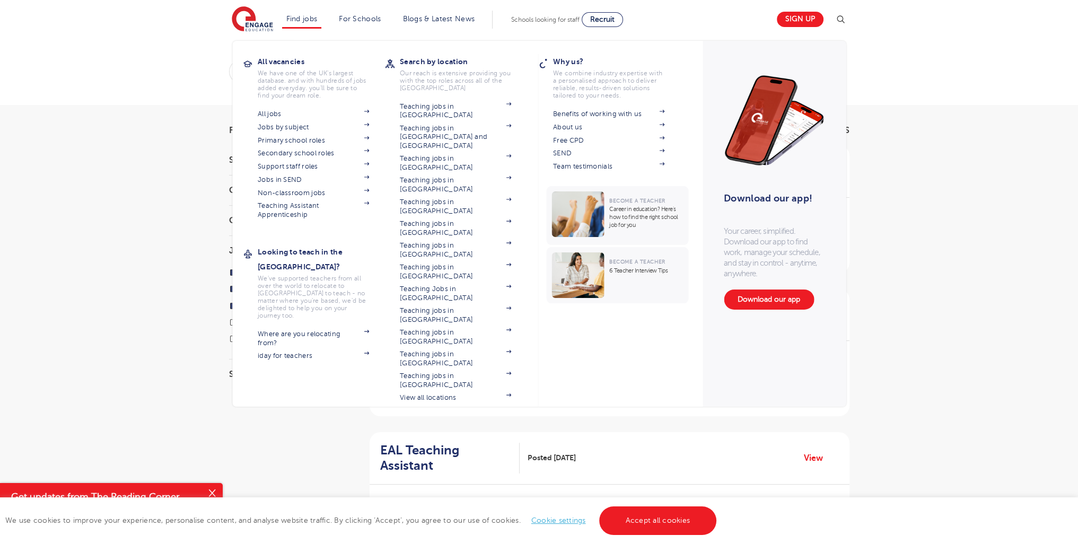  What do you see at coordinates (609, 153) in the screenshot?
I see `a: SEND` at bounding box center [609, 153].